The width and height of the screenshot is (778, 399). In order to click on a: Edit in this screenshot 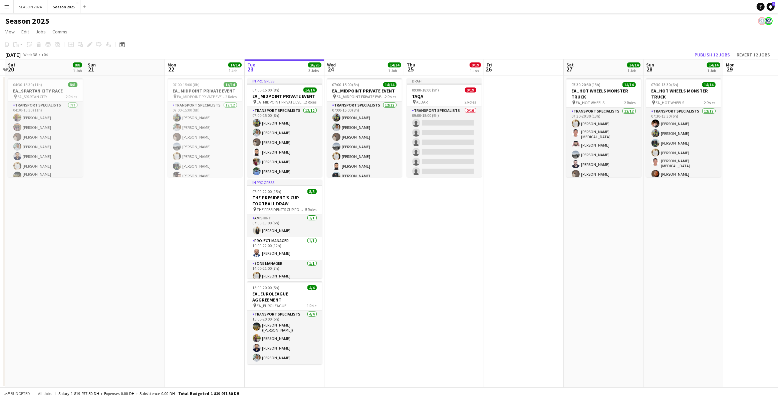, I will do `click(25, 32)`.